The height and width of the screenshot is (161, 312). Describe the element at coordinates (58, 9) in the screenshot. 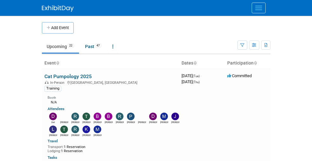

I see `img: ExhibitDay` at that location.